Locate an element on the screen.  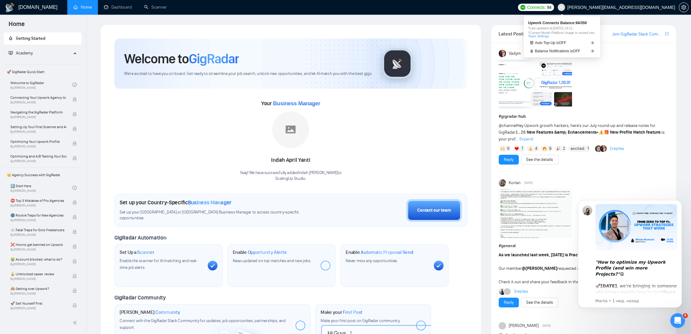
span: 8 is located at coordinates (685, 316).